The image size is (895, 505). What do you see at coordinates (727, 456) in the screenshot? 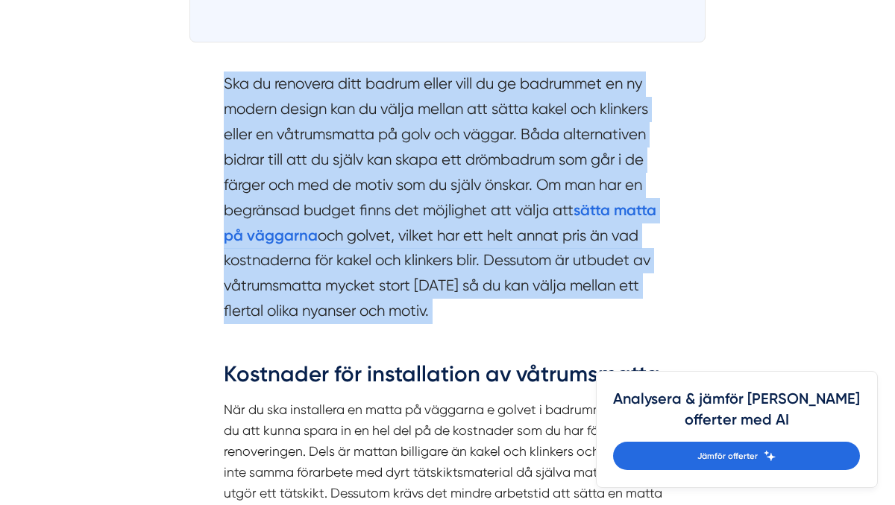
I see `span: Jämför offerter` at bounding box center [727, 456].